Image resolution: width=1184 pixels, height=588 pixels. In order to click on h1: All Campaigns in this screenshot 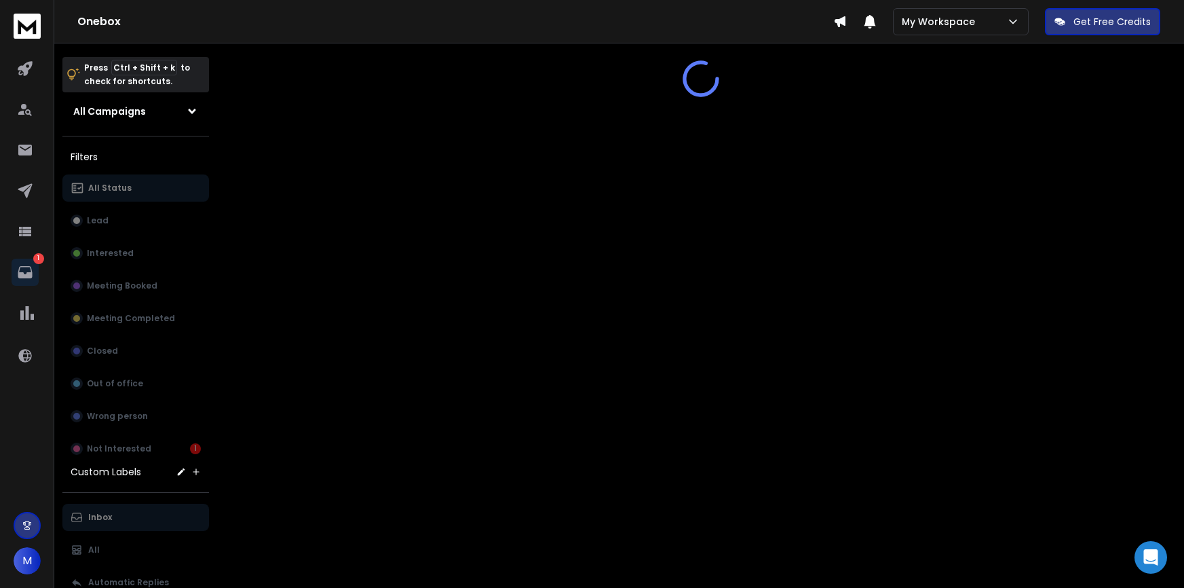, I will do `click(109, 111)`.